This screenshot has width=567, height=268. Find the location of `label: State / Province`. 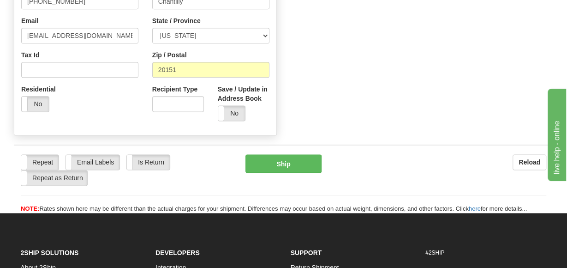

label: State / Province is located at coordinates (176, 21).